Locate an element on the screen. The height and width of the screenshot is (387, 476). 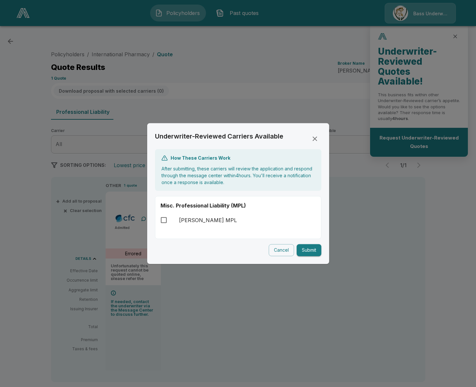
p: After submitting, these carriers will review the application and respond through the message cent... is located at coordinates (238, 175).